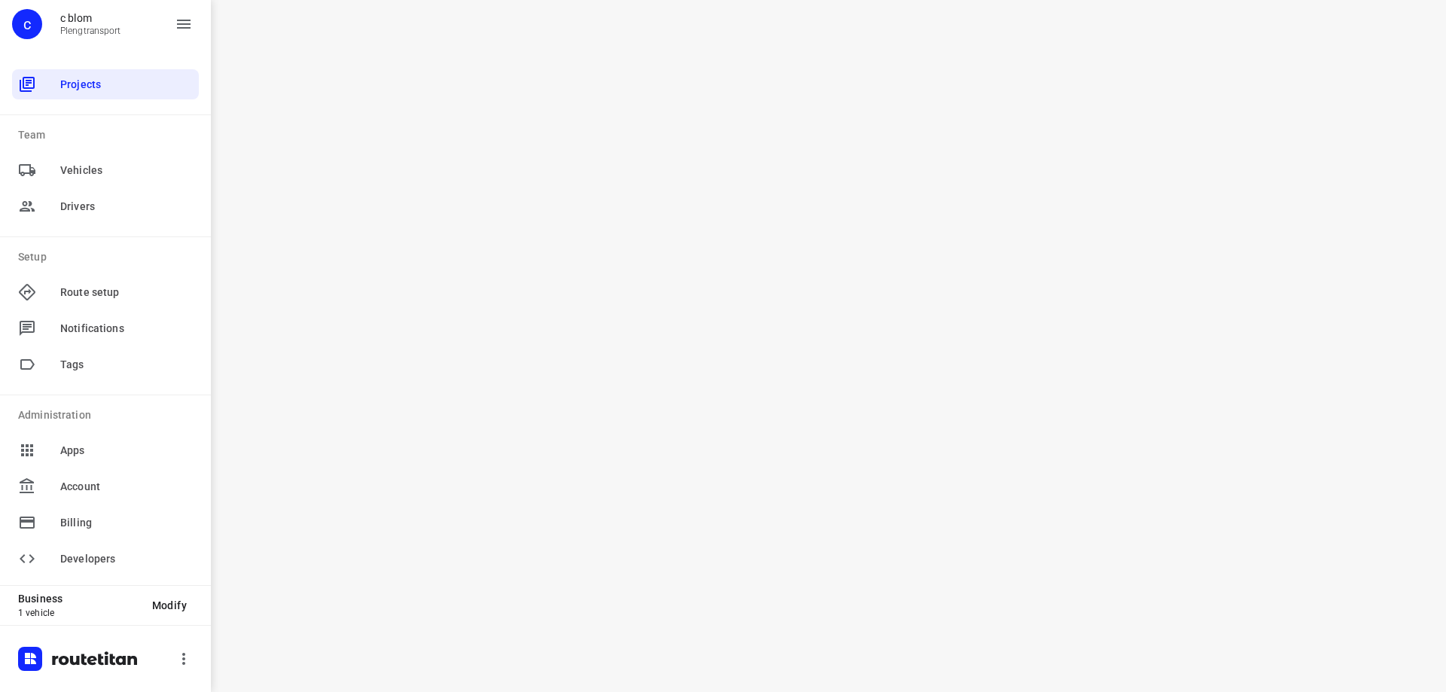 This screenshot has width=1446, height=692. Describe the element at coordinates (105, 450) in the screenshot. I see `div: Apps` at that location.